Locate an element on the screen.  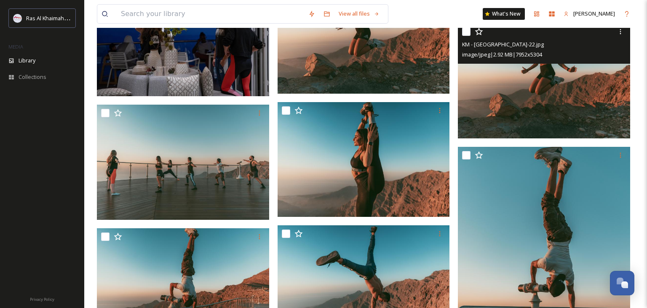
a: What's New is located at coordinates (504, 14).